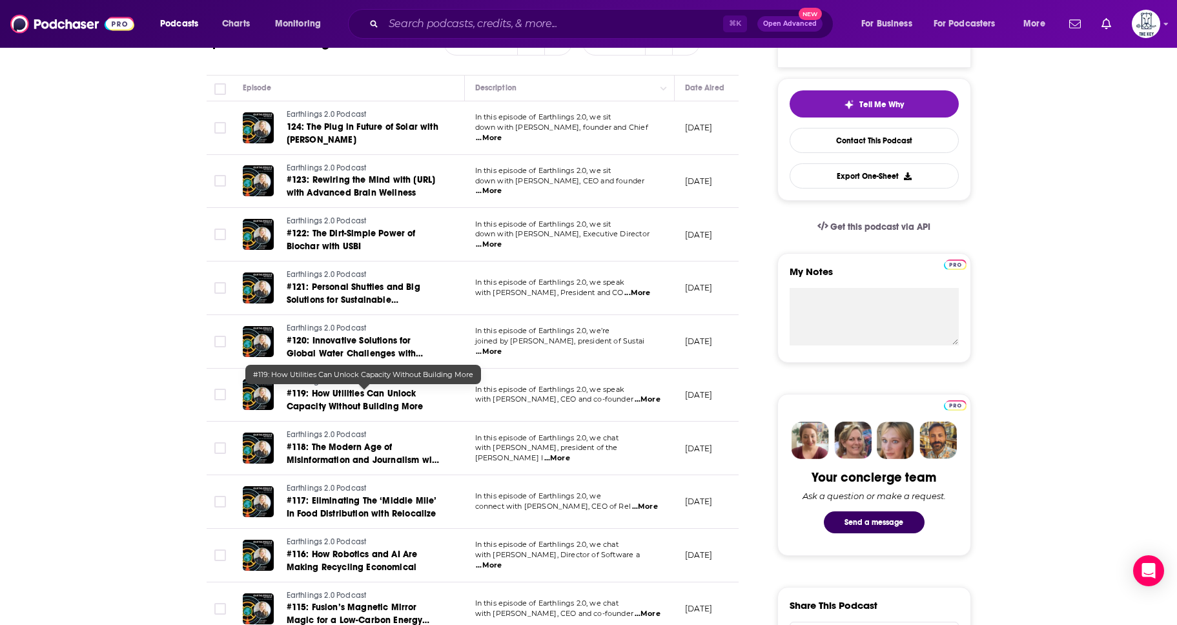  What do you see at coordinates (874, 496) in the screenshot?
I see `div: Ask a question or make a request.` at bounding box center [874, 496].